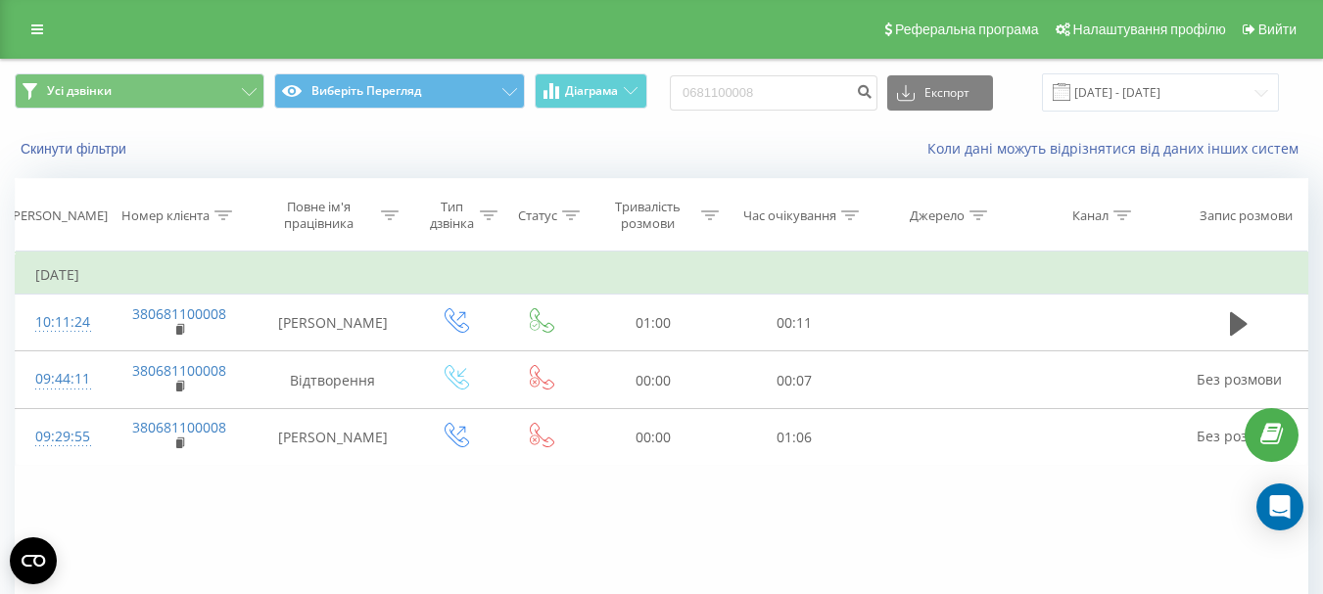  Describe the element at coordinates (1149, 29) in the screenshot. I see `font: Налаштування профілю` at that location.